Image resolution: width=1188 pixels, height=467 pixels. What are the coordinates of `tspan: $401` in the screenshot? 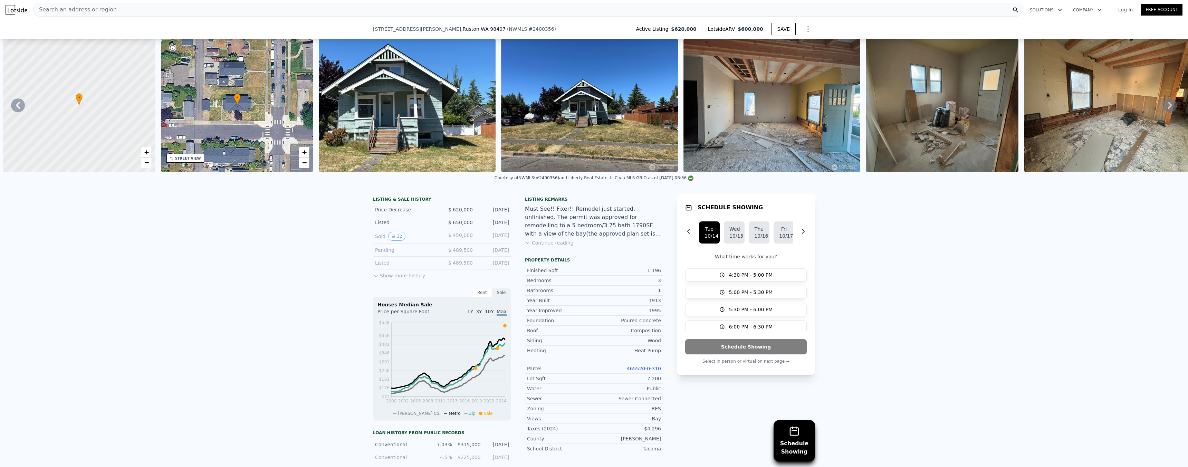 It's located at (384, 344).